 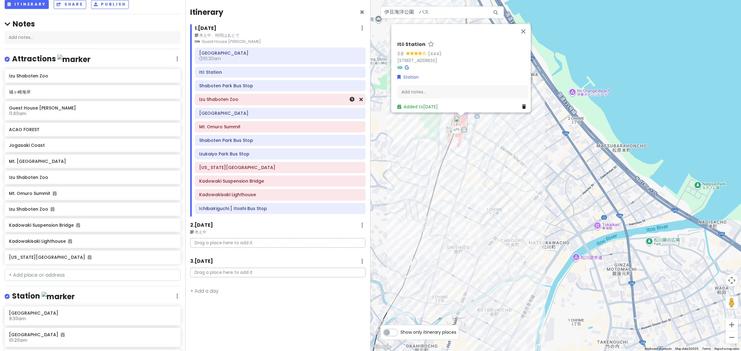 What do you see at coordinates (435, 54) in the screenshot?
I see `div: (444)` at bounding box center [435, 54].